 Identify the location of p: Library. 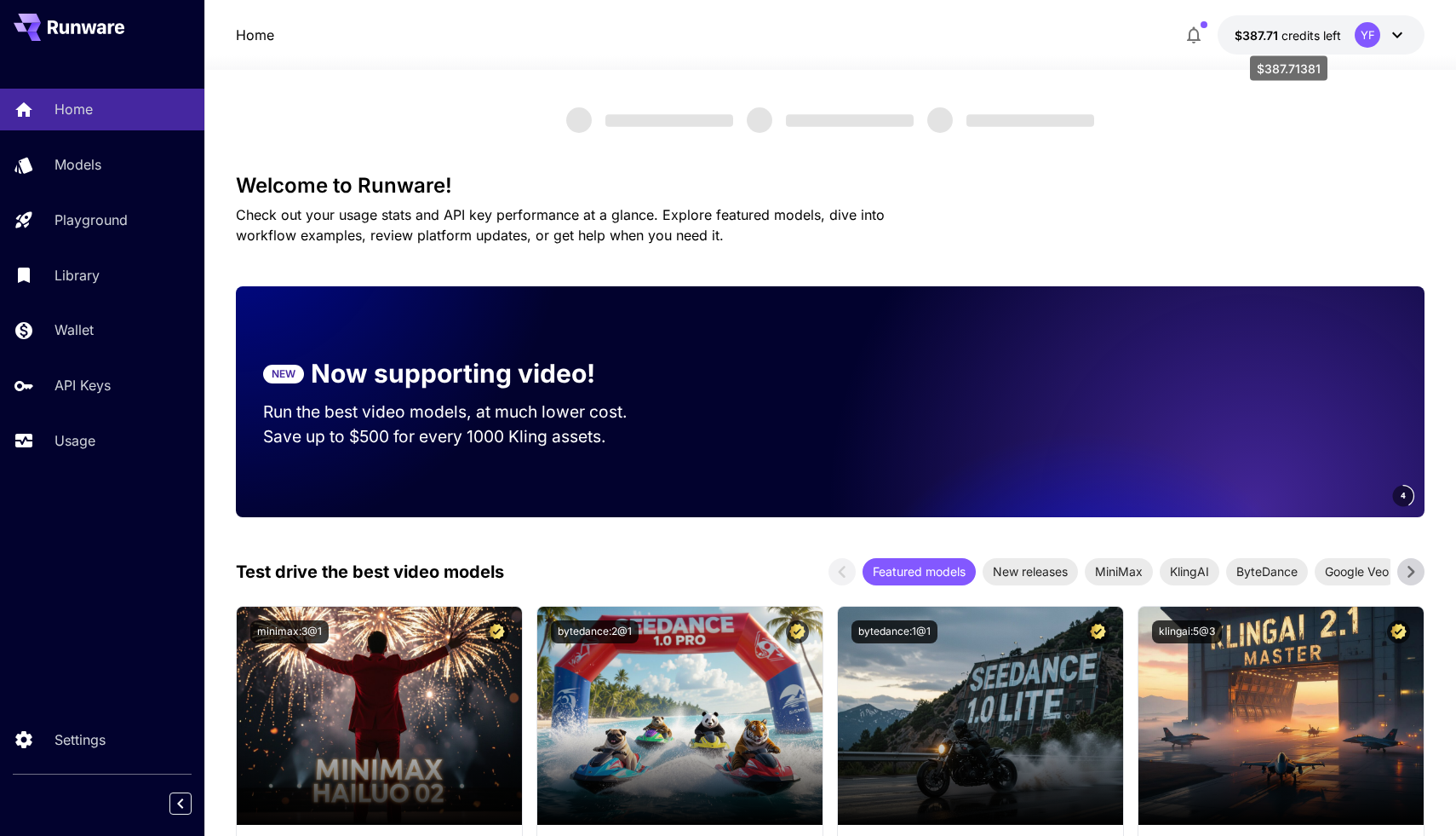
(76, 275).